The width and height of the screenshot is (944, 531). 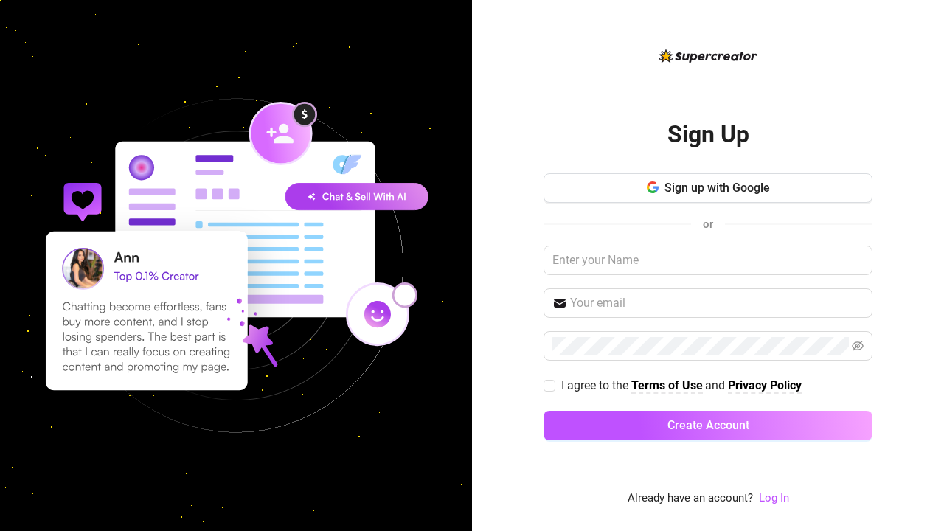 What do you see at coordinates (717, 303) in the screenshot?
I see `input: Your email` at bounding box center [717, 303].